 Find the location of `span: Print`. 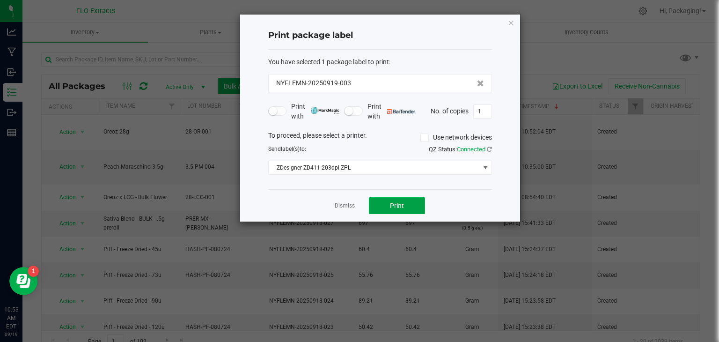

span: Print is located at coordinates (397, 206).